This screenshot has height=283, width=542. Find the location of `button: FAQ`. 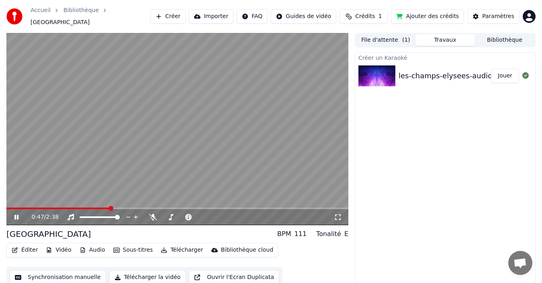

button: FAQ is located at coordinates (252, 16).